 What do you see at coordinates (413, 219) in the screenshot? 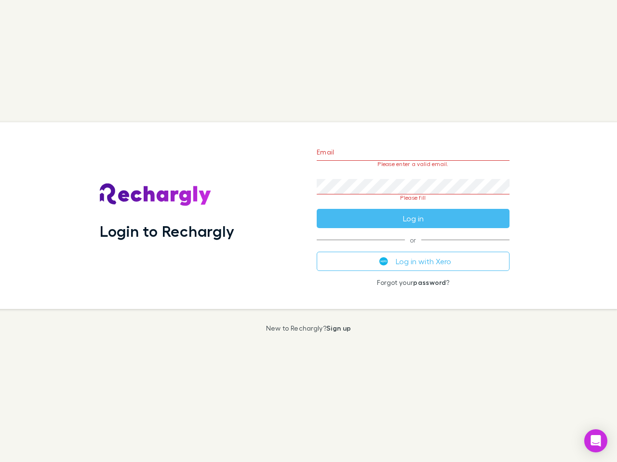
I see `button: Log in` at bounding box center [413, 219].